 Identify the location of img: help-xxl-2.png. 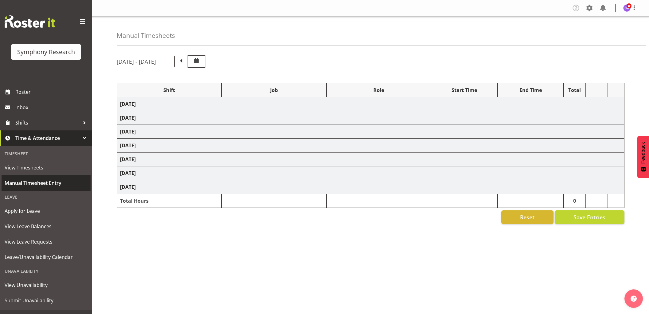
(634, 298).